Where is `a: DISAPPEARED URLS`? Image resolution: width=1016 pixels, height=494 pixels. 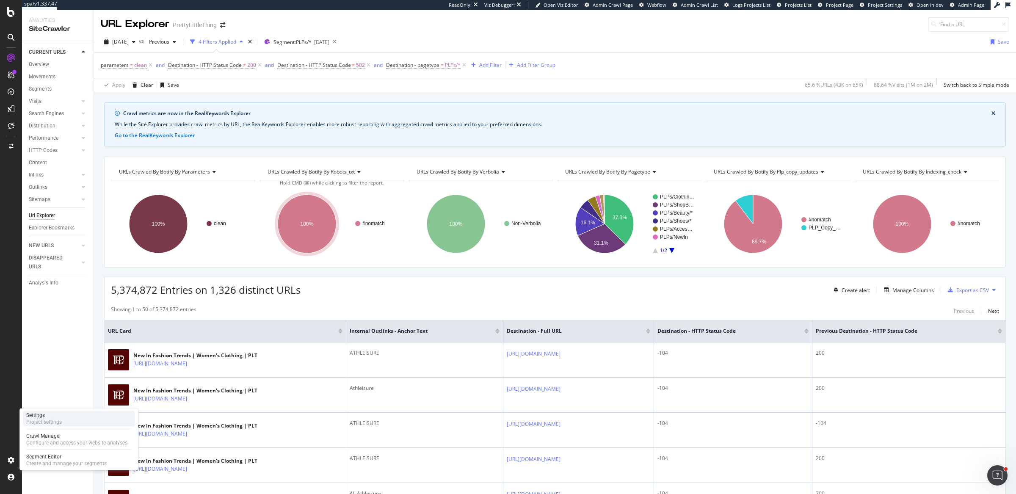
a: DISAPPEARED URLS is located at coordinates (54, 262).